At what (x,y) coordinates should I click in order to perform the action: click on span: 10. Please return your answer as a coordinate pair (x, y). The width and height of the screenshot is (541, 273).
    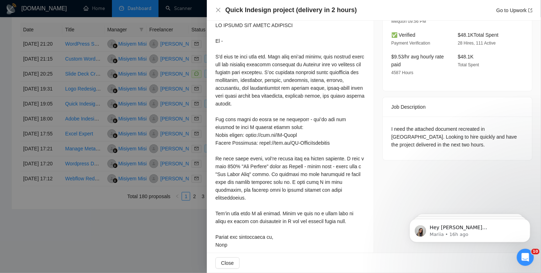
    Looking at the image, I should click on (536, 251).